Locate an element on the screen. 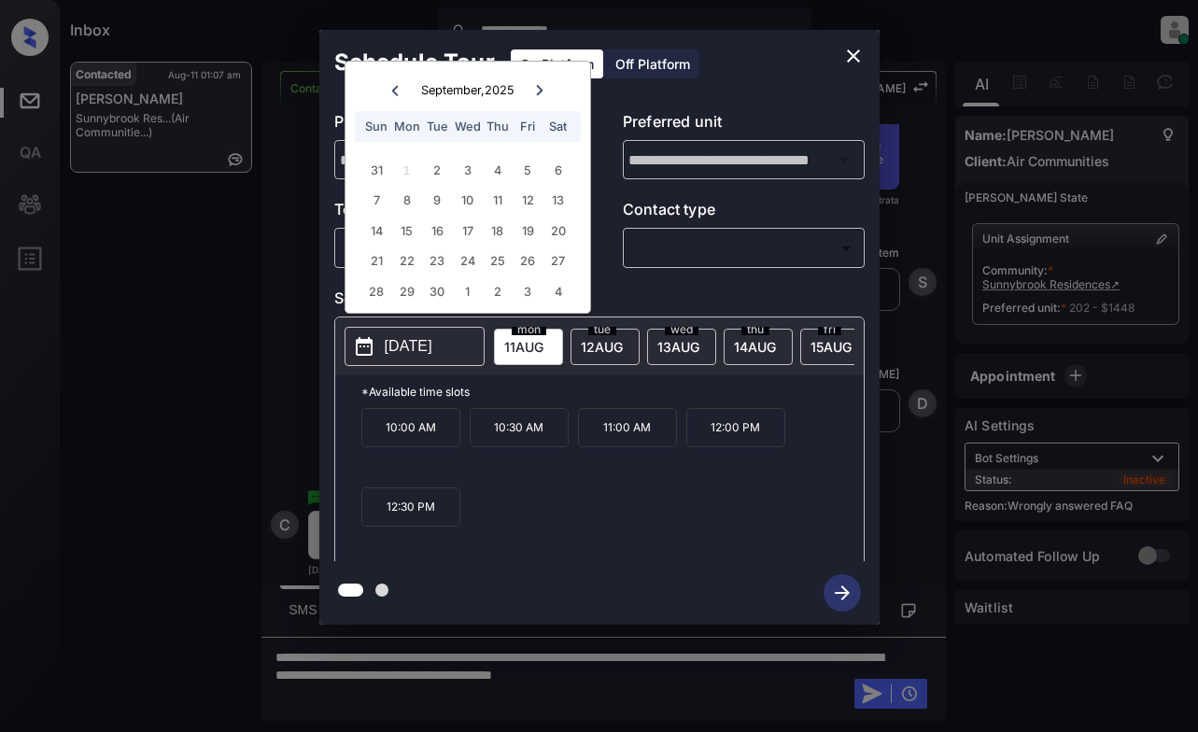 Image resolution: width=1198 pixels, height=732 pixels. div: Choose Monday, September 15th, 2025 is located at coordinates (406, 231).